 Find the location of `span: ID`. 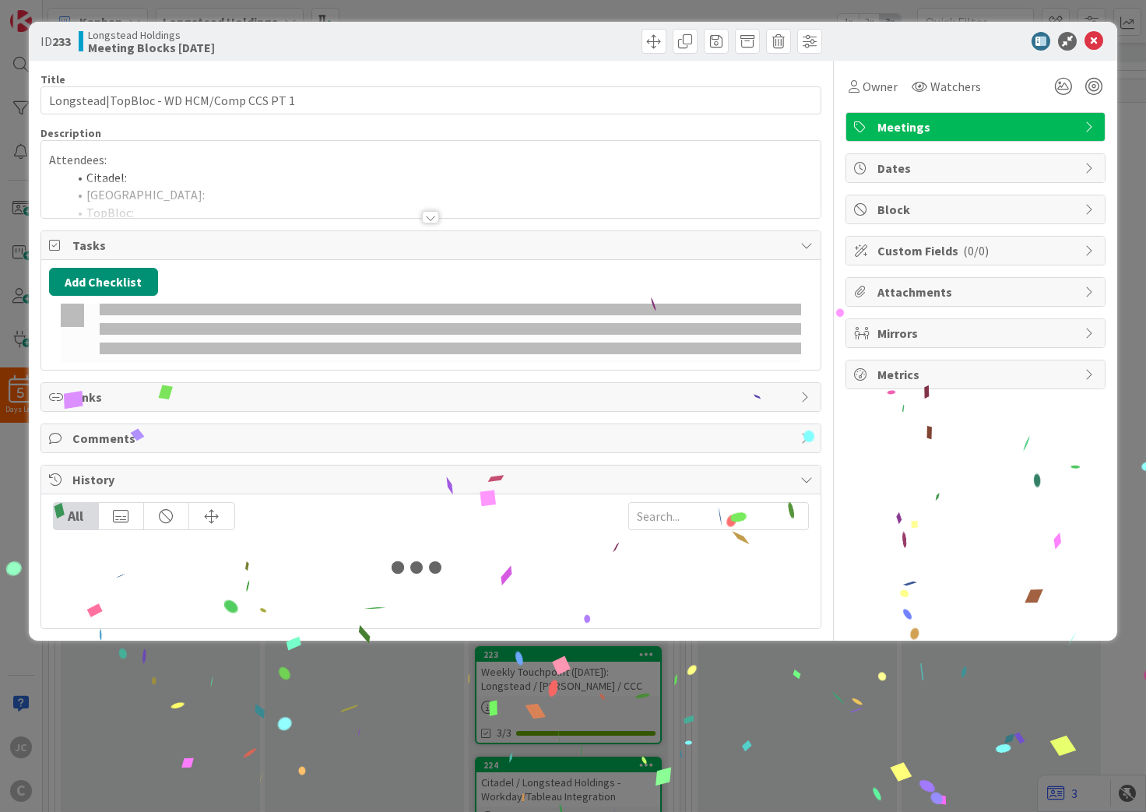

span: ID is located at coordinates (55, 41).